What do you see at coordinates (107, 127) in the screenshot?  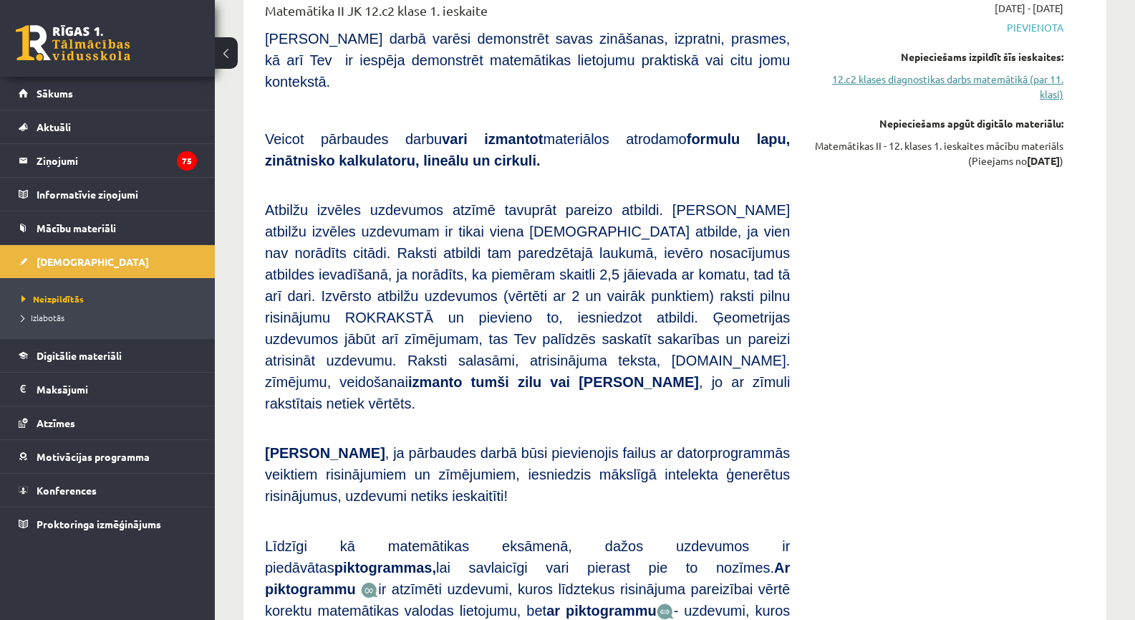 I see `a: Aktuāli` at bounding box center [107, 127].